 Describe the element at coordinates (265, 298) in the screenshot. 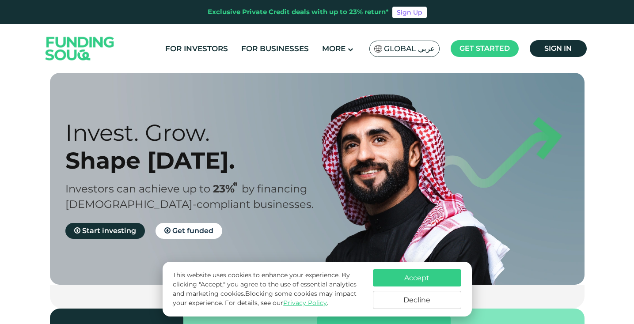

I see `span: Blocking some cookies may impact your experience.` at that location.